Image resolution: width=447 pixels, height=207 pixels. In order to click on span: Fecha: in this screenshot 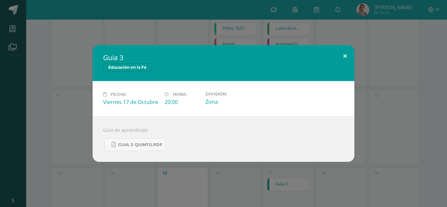, I will do `click(119, 94)`.